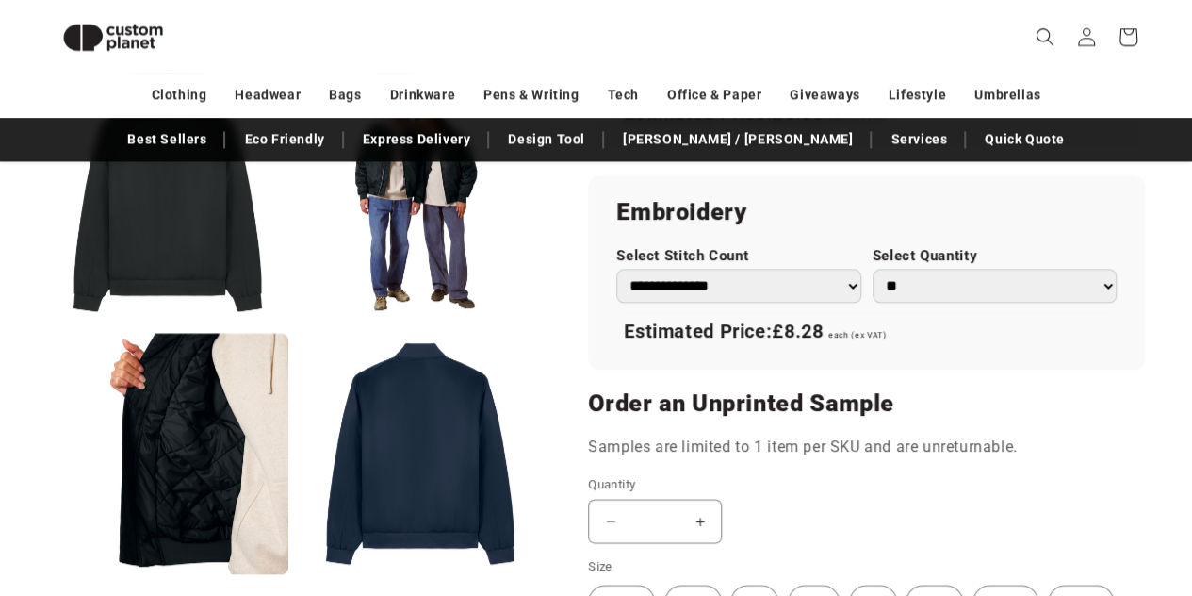  I want to click on div: Chat Widget, so click(1035, 494).